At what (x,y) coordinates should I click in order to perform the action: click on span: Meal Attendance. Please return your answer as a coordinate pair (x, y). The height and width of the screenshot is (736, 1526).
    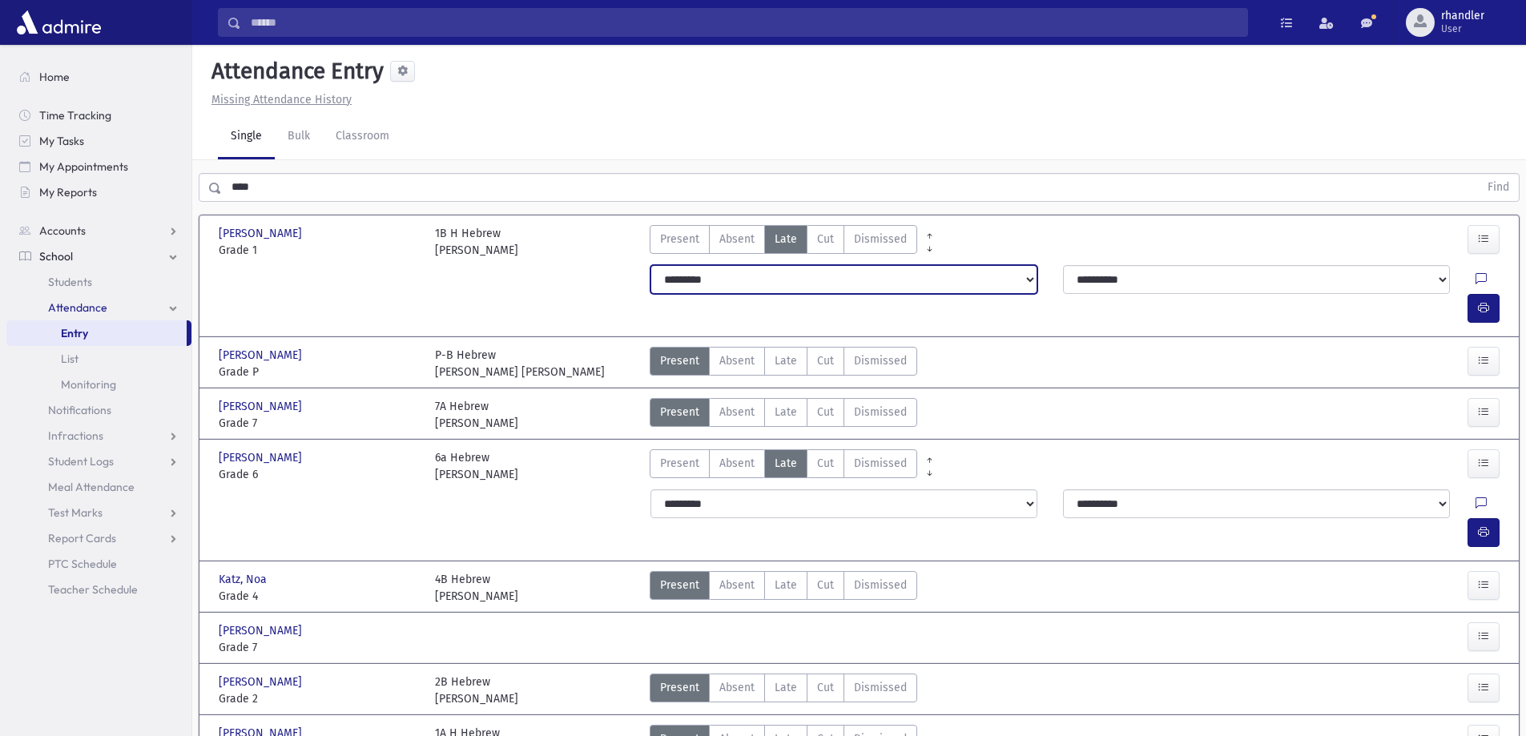
    Looking at the image, I should click on (91, 487).